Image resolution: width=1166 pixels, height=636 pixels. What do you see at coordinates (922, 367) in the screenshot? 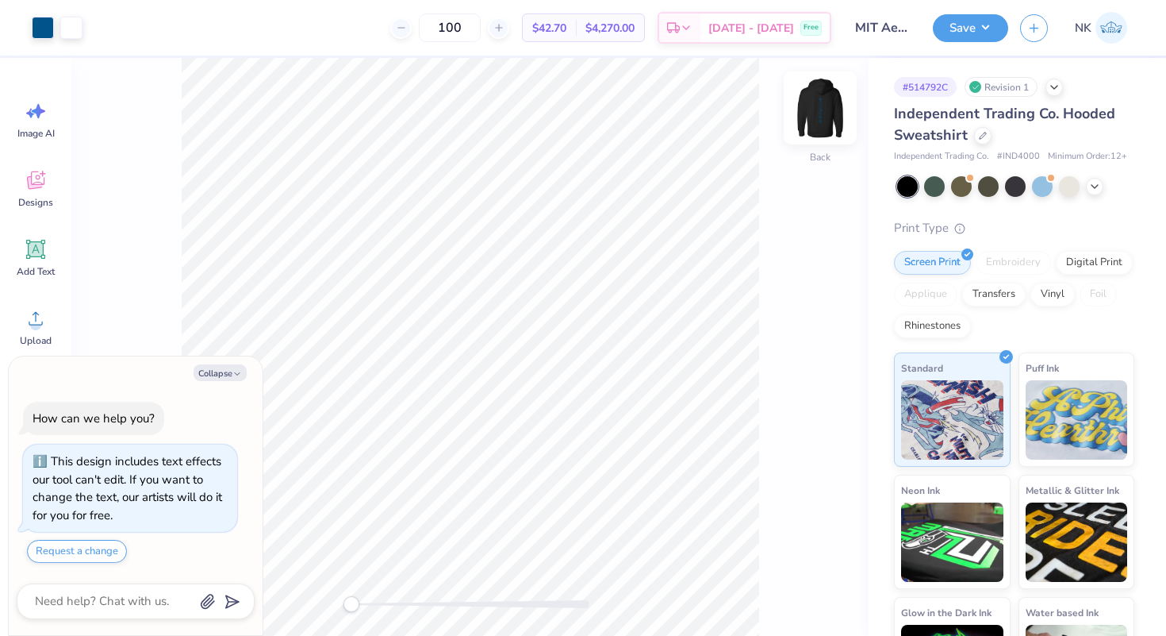
I see `span: Standard` at bounding box center [922, 367].